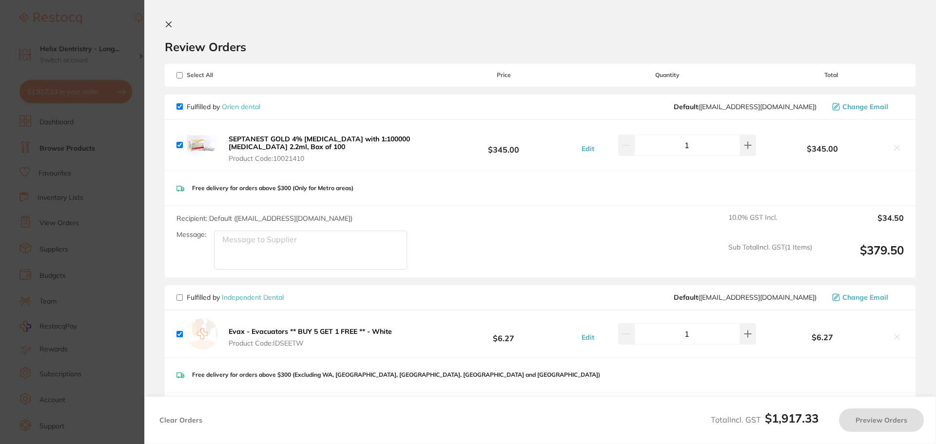 The height and width of the screenshot is (444, 936). I want to click on span: Sub Total Incl. GST ( 1 Items), so click(771, 257).